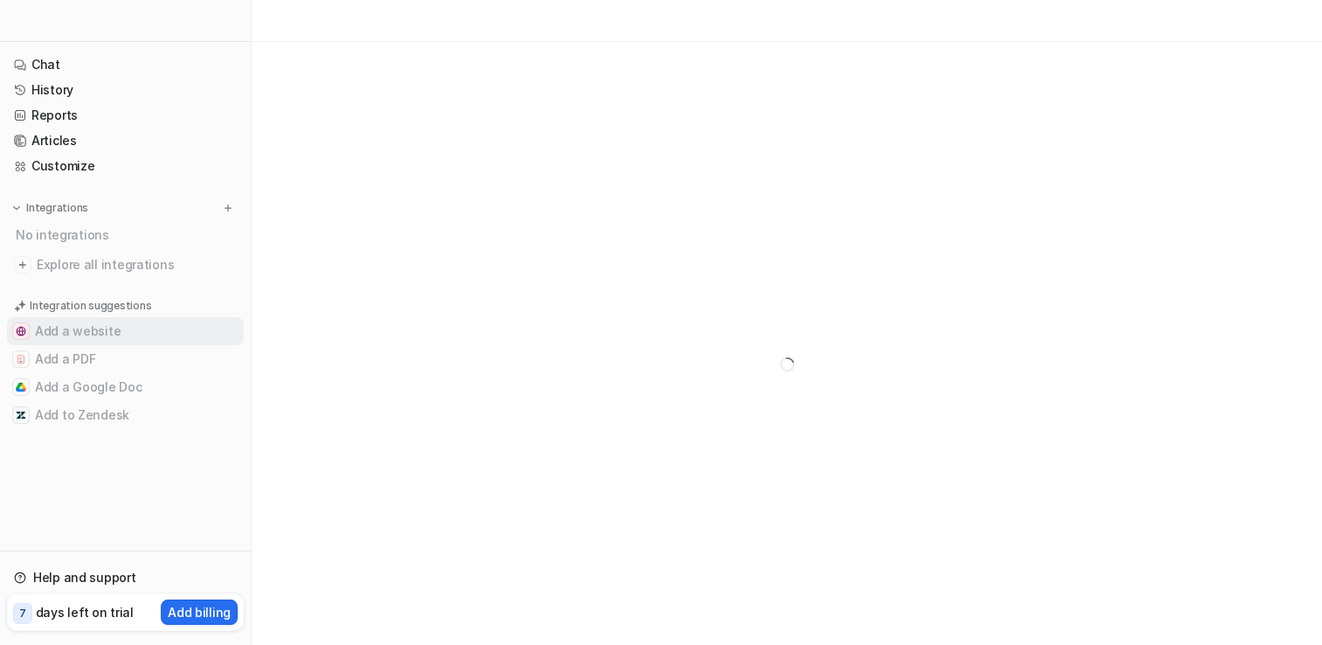 This screenshot has height=645, width=1322. Describe the element at coordinates (17, 208) in the screenshot. I see `img: expand menu` at that location.